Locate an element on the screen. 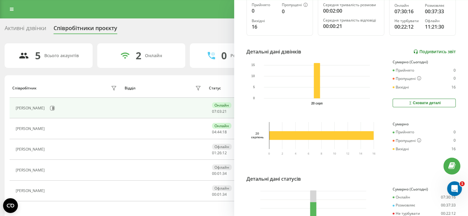 Image resolution: width=468 pixels, height=216 pixels. button: Сховати деталі is located at coordinates (424, 103).